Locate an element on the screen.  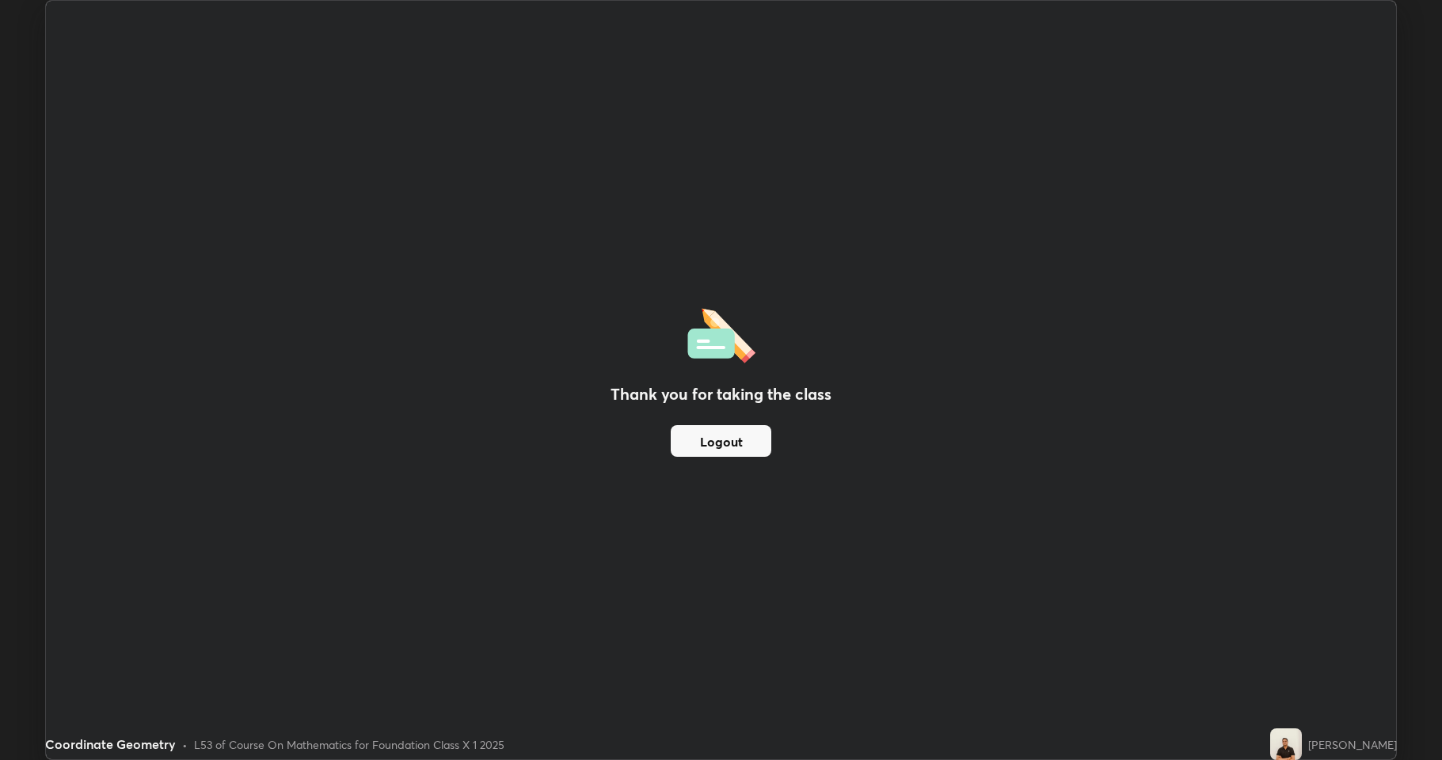
div: L53 of Course On Mathematics for Foundation Class X 1 2025 is located at coordinates (349, 744).